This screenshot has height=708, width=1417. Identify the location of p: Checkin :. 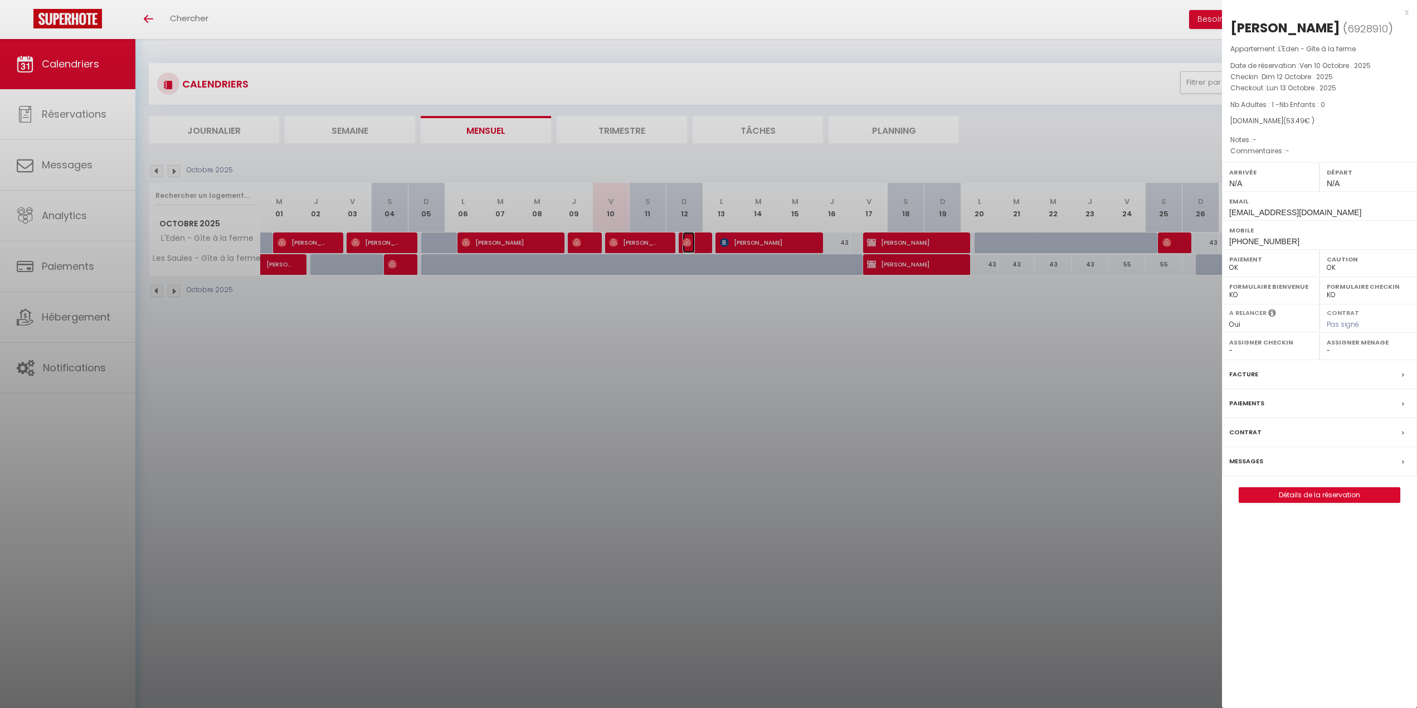
(1320, 77).